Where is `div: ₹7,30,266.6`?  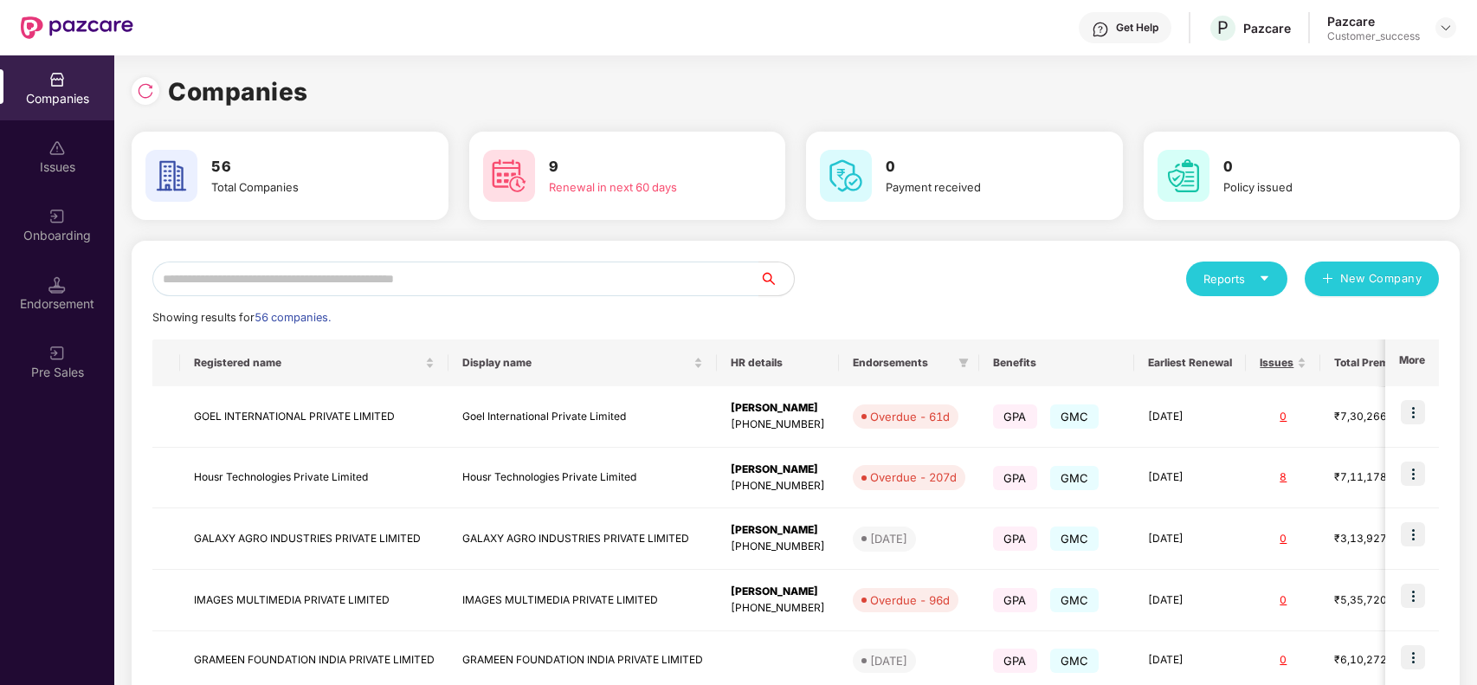
div: ₹7,30,266.6 is located at coordinates (1378, 417).